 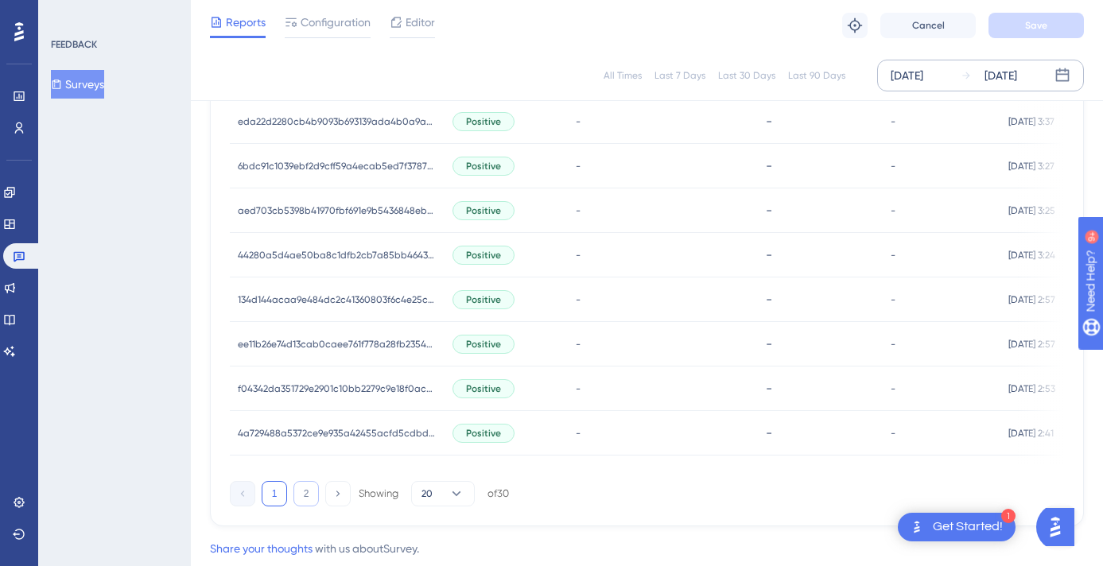 I want to click on div: All Times, so click(x=623, y=76).